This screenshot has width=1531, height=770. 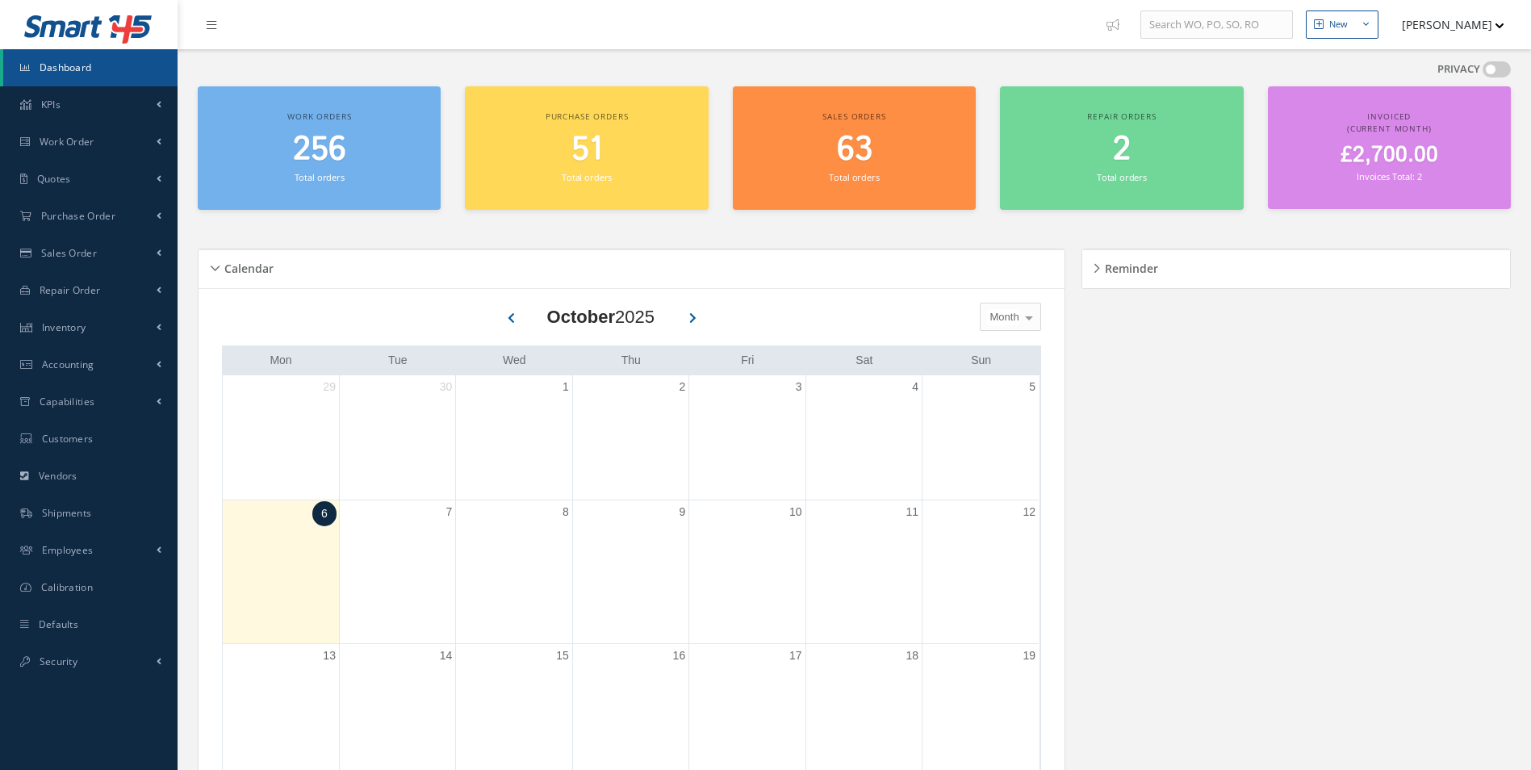 I want to click on td: October 10, 2025, so click(x=747, y=572).